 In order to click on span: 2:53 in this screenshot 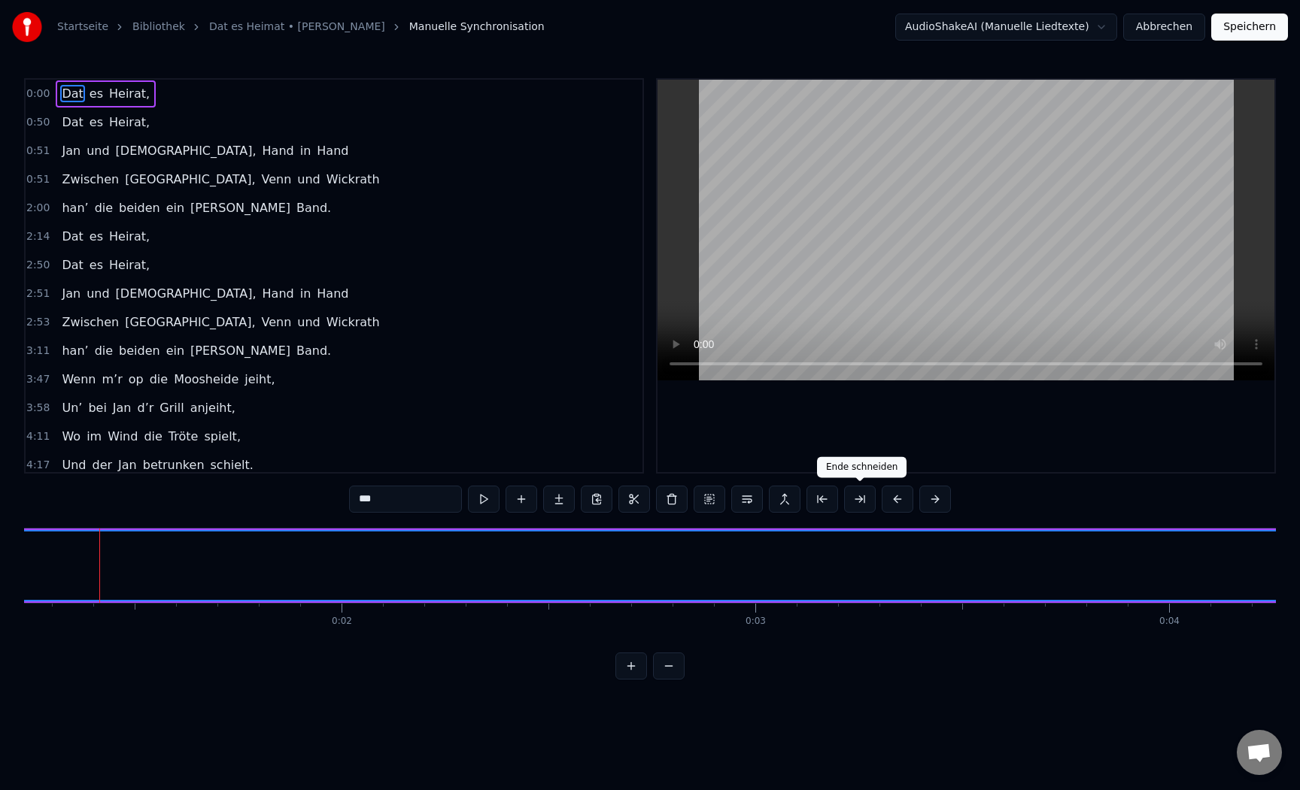, I will do `click(38, 323)`.